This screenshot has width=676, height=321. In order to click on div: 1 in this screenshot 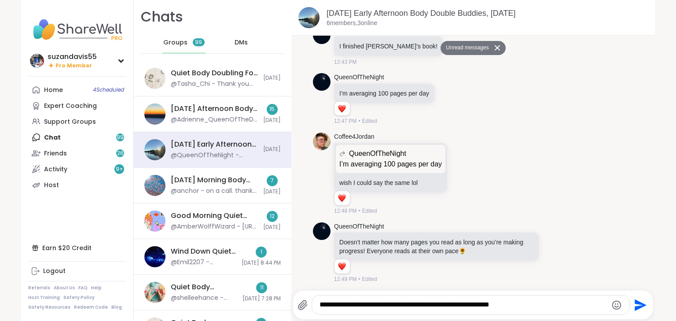, I will do `click(261, 252)`.